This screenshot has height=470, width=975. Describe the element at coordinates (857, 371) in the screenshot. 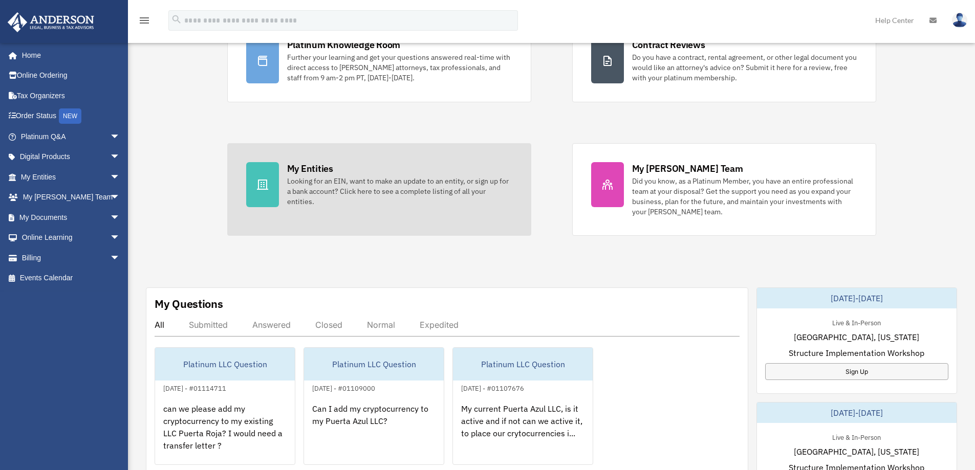

I see `a: Sign Up` at that location.